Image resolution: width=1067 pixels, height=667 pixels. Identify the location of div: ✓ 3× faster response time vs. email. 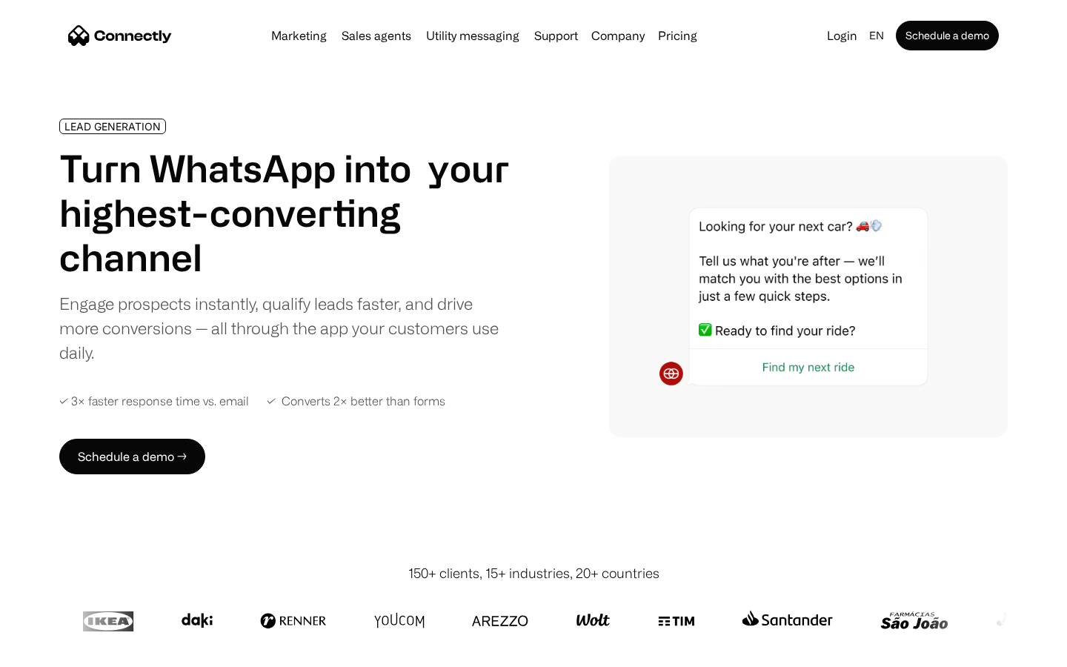
(154, 401).